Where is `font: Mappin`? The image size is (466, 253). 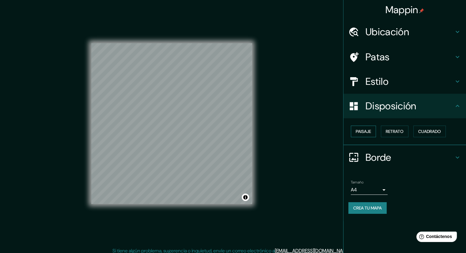 font: Mappin is located at coordinates (401, 10).